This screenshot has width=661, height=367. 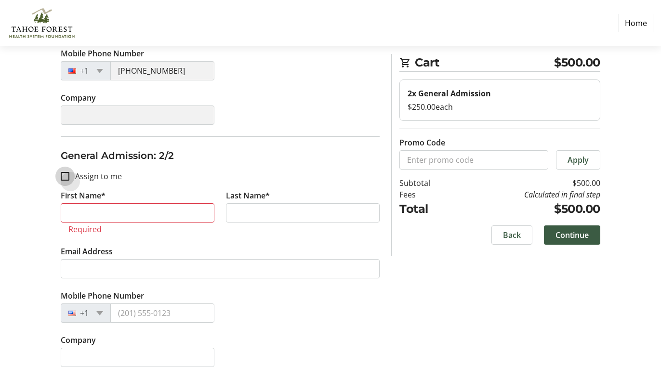 I want to click on span: Apply, so click(x=578, y=160).